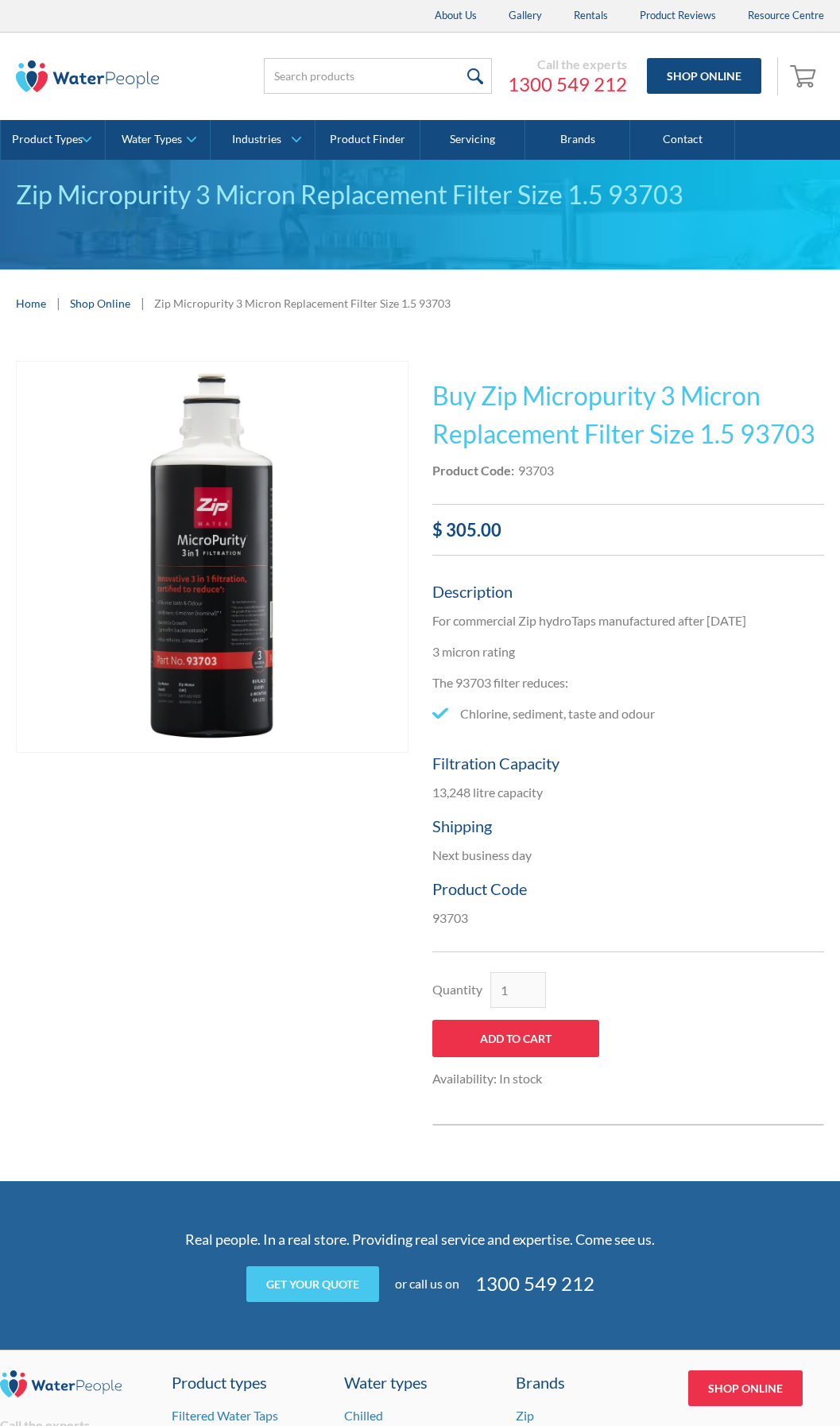  What do you see at coordinates (629, 530) in the screenshot?
I see `div: $ 305.00` at bounding box center [629, 530].